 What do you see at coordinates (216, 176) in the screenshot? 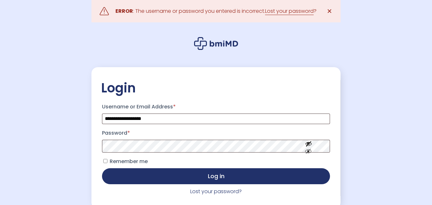
I see `button: Log in` at bounding box center [216, 176].